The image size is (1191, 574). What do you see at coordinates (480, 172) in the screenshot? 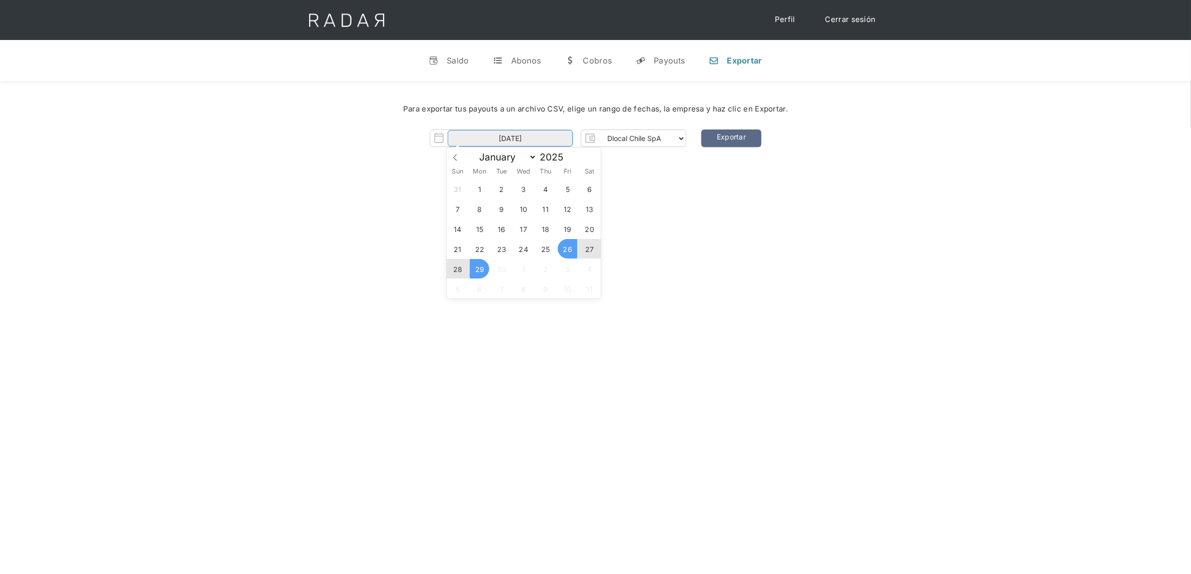
I see `span: Mon` at bounding box center [480, 172].